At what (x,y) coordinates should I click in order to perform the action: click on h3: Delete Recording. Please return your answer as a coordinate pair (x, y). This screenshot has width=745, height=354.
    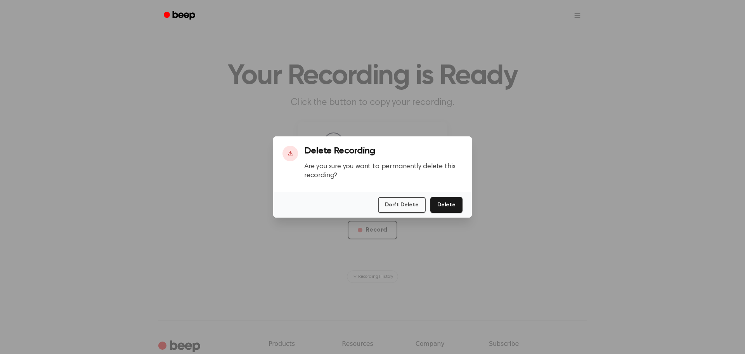
    Looking at the image, I should click on (384, 151).